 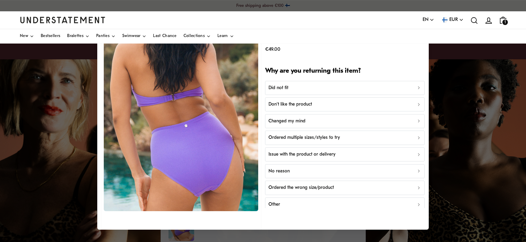 I want to click on p: Changed my mind, so click(x=287, y=121).